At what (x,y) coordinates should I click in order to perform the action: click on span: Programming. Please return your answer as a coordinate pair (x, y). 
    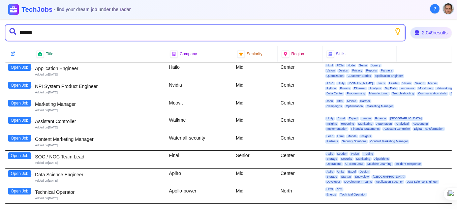
    Looking at the image, I should click on (356, 93).